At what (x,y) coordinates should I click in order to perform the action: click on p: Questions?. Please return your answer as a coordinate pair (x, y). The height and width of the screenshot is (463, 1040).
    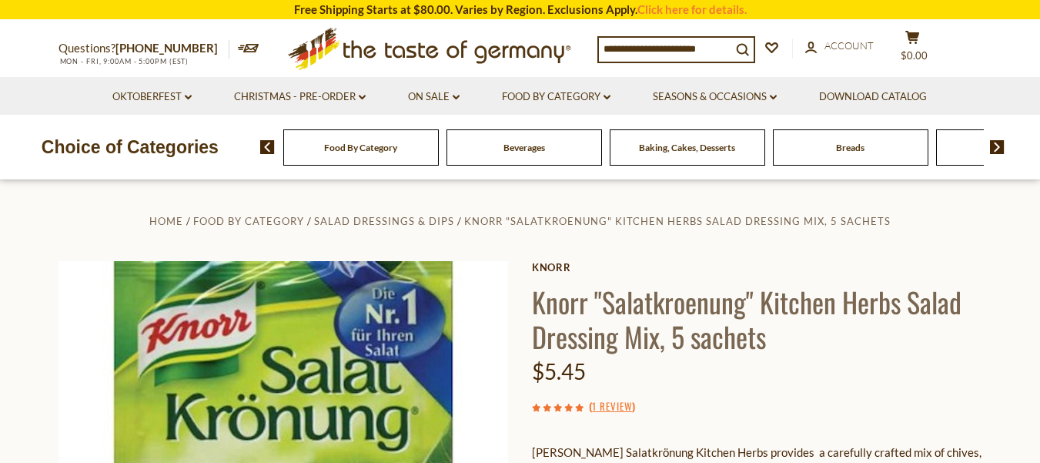
    Looking at the image, I should click on (144, 49).